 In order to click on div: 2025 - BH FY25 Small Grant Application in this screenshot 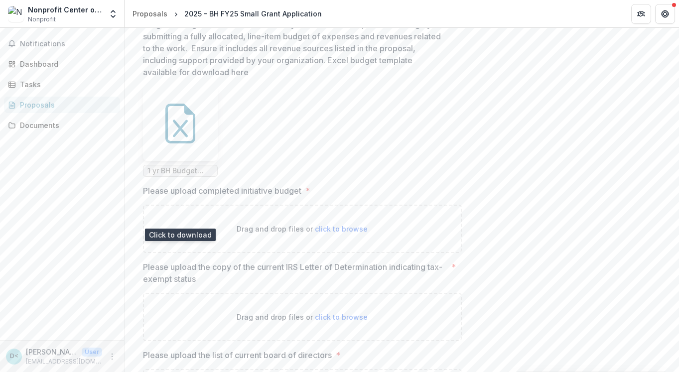, I will do `click(253, 13)`.